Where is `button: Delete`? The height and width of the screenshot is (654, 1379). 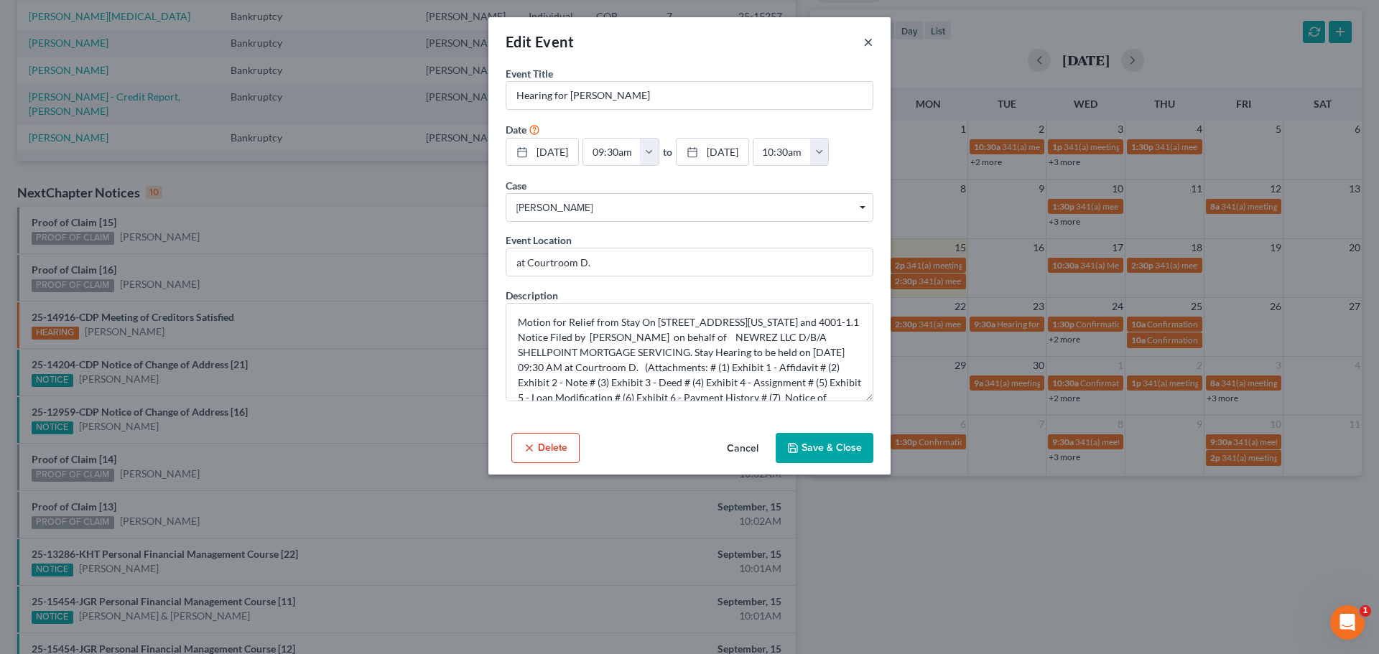
button: Delete is located at coordinates (545, 448).